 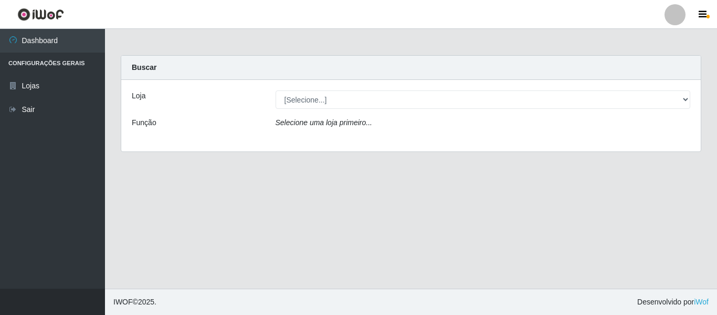 I want to click on span: Desenvolvido por, so click(x=673, y=301).